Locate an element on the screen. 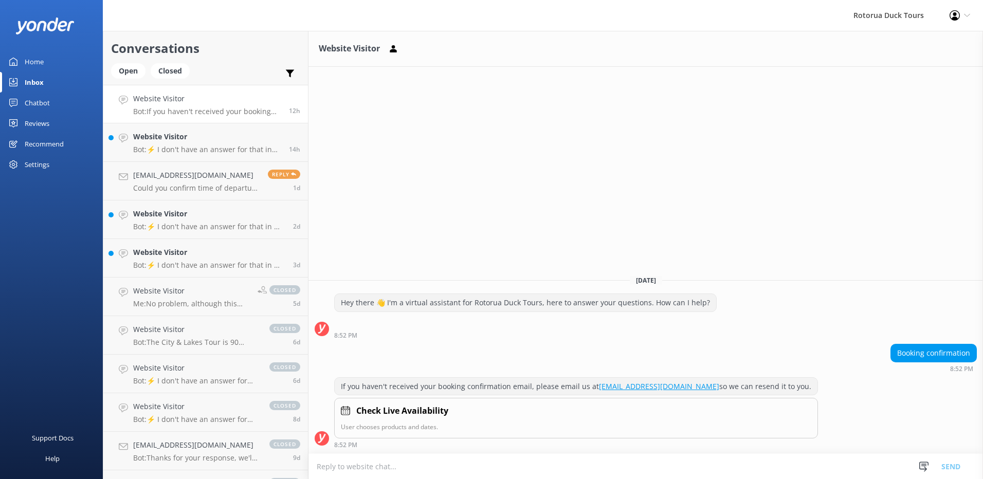  p: Bot: Thanks for your response, we'll get back to you as soon as we can during opening hours. is located at coordinates (196, 458).